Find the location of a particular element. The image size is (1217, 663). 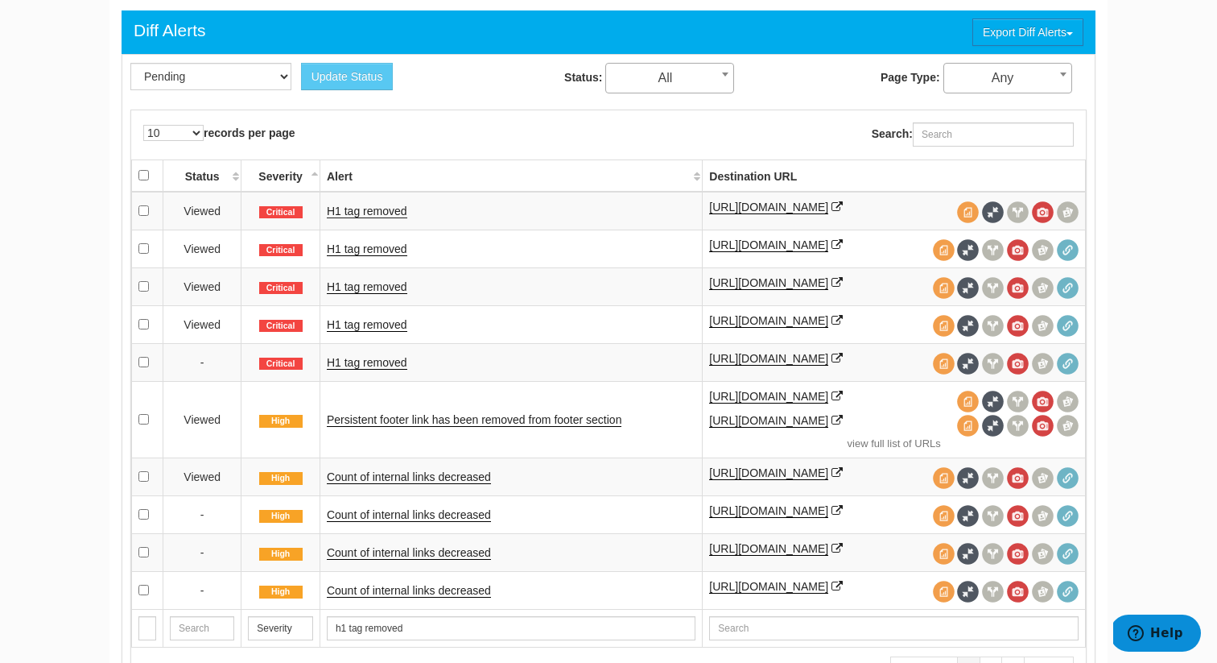

label: records per page is located at coordinates (219, 133).